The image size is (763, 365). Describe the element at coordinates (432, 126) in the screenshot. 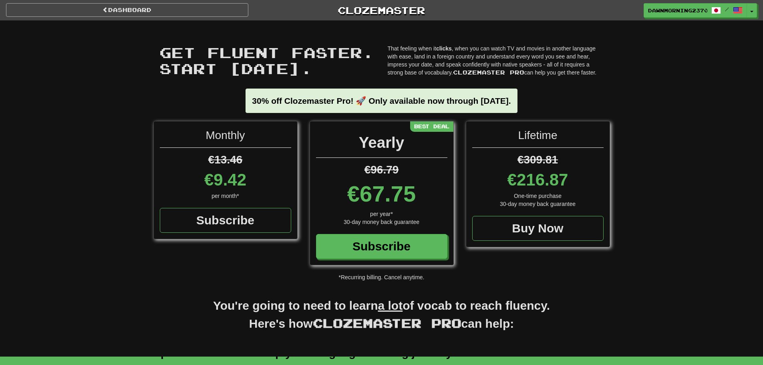

I see `div: Best Deal` at that location.